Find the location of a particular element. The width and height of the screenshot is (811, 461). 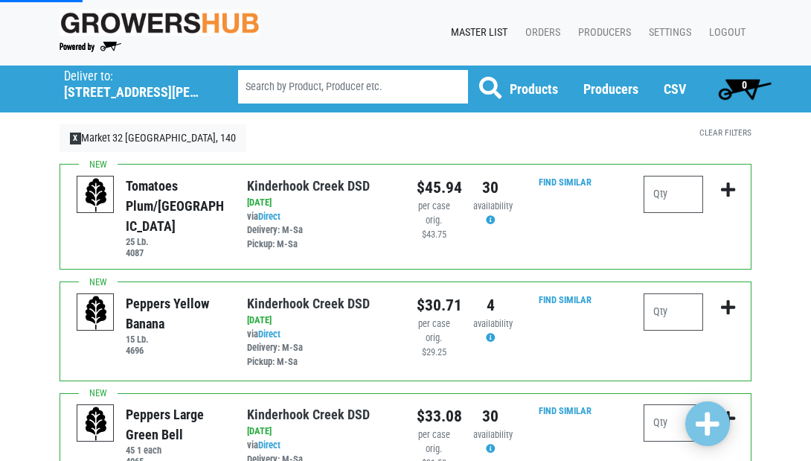

h6: 4087 is located at coordinates (175, 252).